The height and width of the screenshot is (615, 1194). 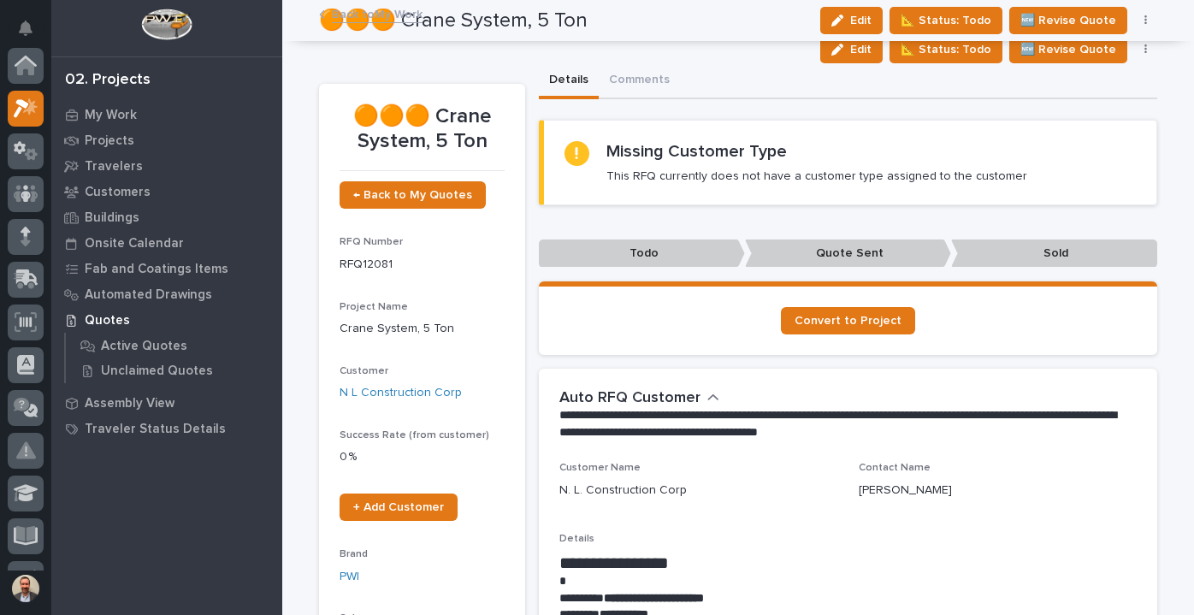 I want to click on span: Success Rate (from customer), so click(x=414, y=435).